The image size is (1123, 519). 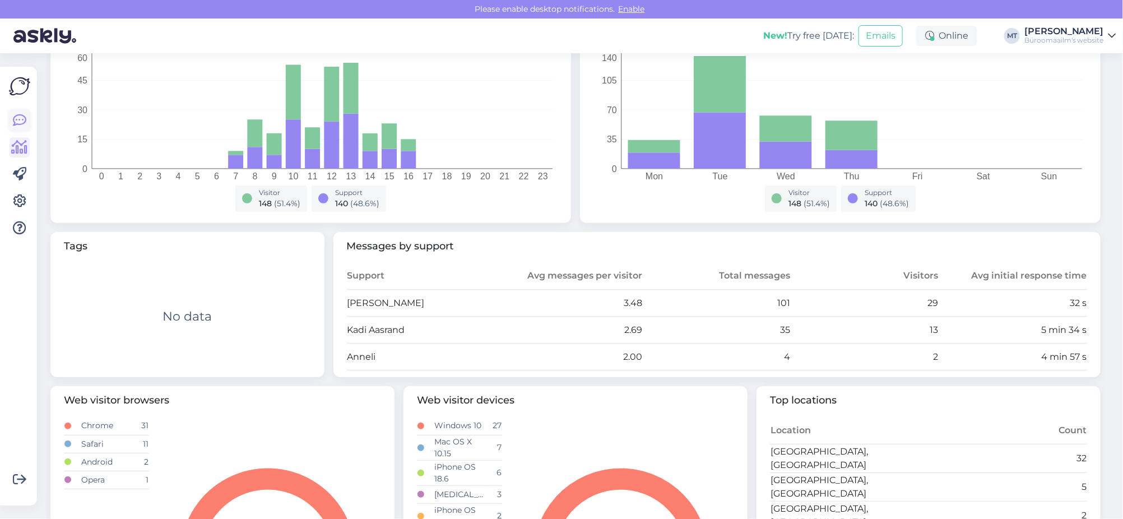 I want to click on td: iPhone OS 18.6, so click(x=459, y=472).